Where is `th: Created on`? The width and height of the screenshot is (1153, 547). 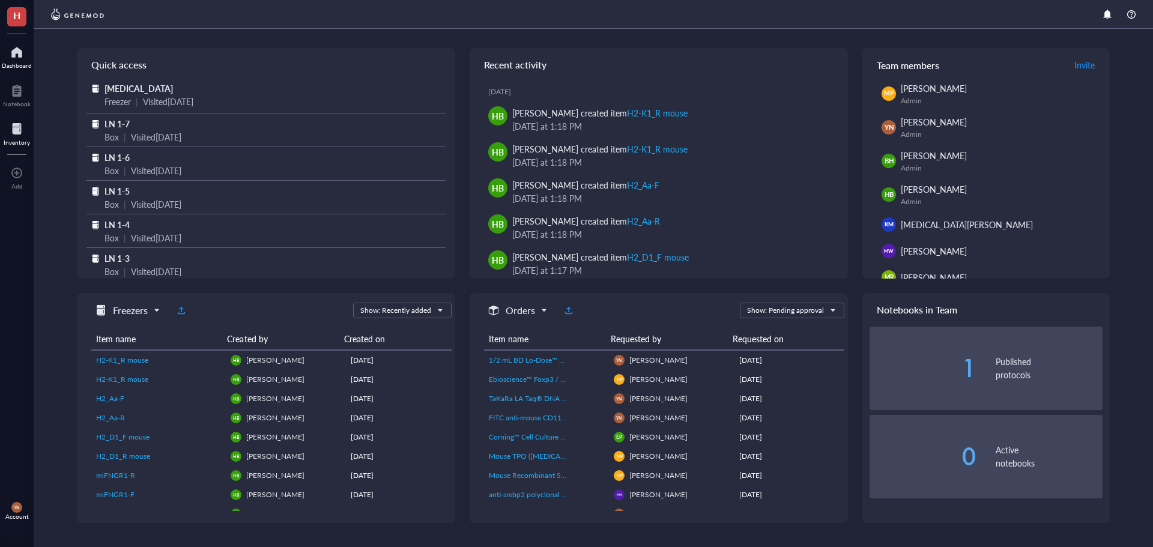
th: Created on is located at coordinates (390, 339).